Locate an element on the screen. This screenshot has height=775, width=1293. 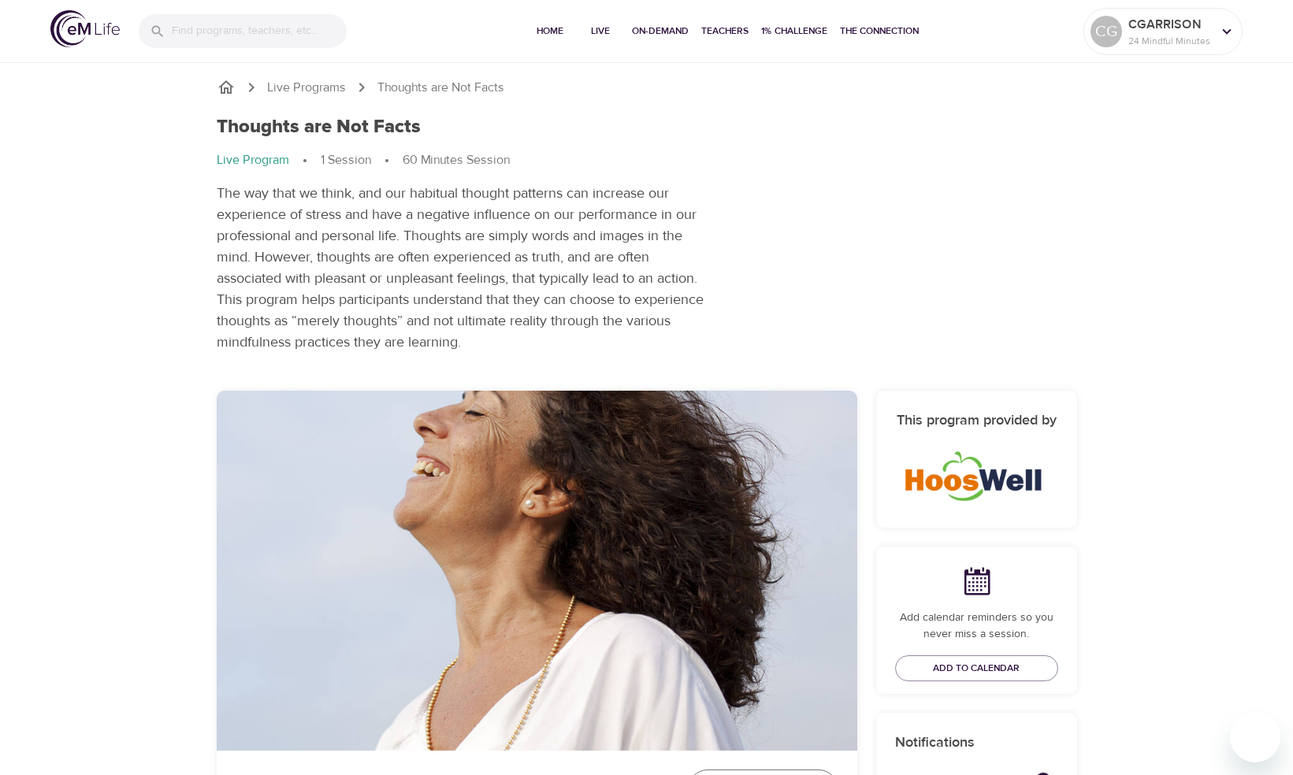
span: The Connection is located at coordinates (879, 31).